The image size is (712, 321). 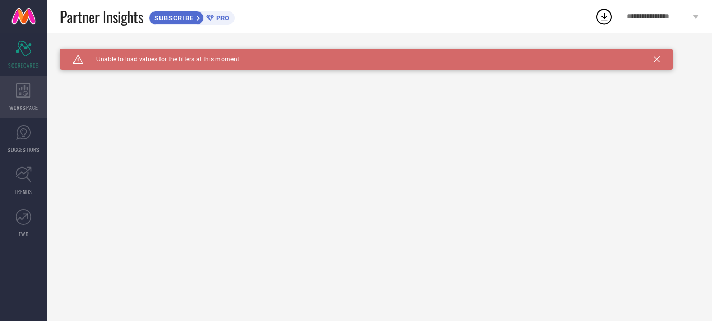 What do you see at coordinates (379, 53) in the screenshot?
I see `div: Unable to load filters at this moment. Please try later.` at bounding box center [379, 53].